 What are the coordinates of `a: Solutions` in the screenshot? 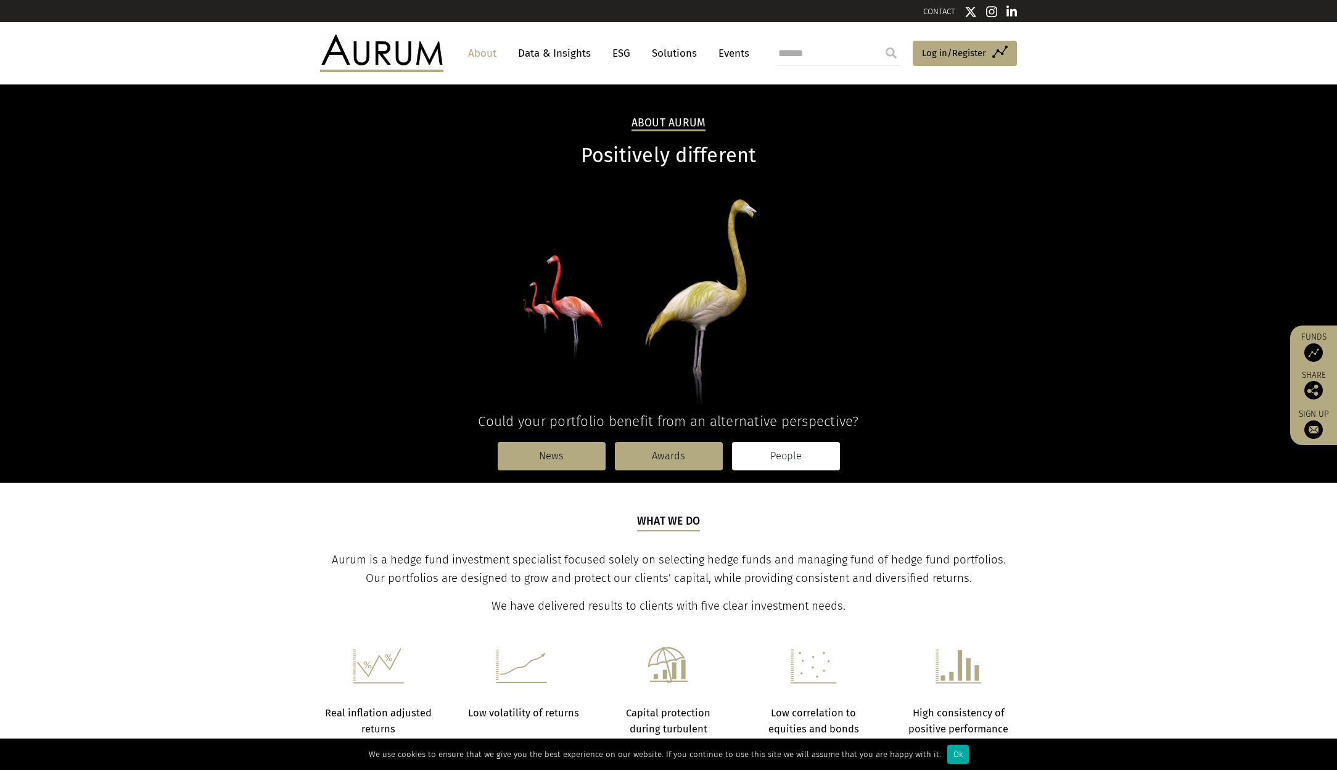 It's located at (674, 53).